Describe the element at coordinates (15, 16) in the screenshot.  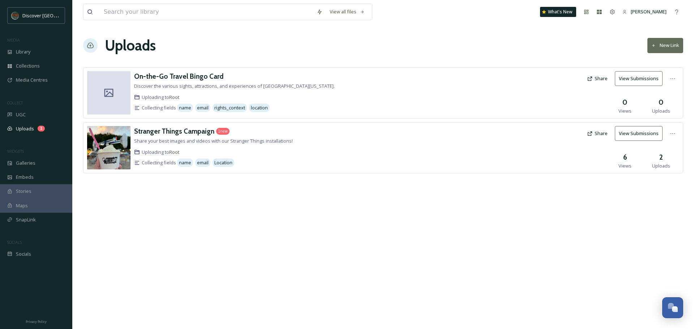
I see `img: SIN-logo.svg` at that location.